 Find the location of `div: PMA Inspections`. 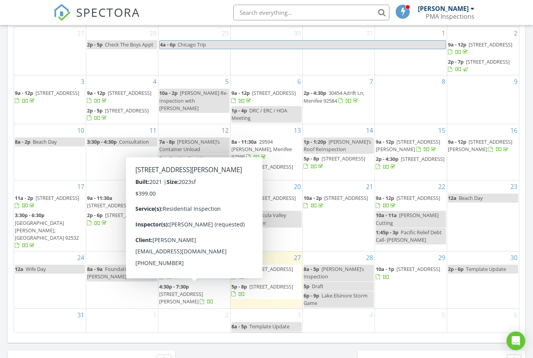

div: PMA Inspections is located at coordinates (450, 16).